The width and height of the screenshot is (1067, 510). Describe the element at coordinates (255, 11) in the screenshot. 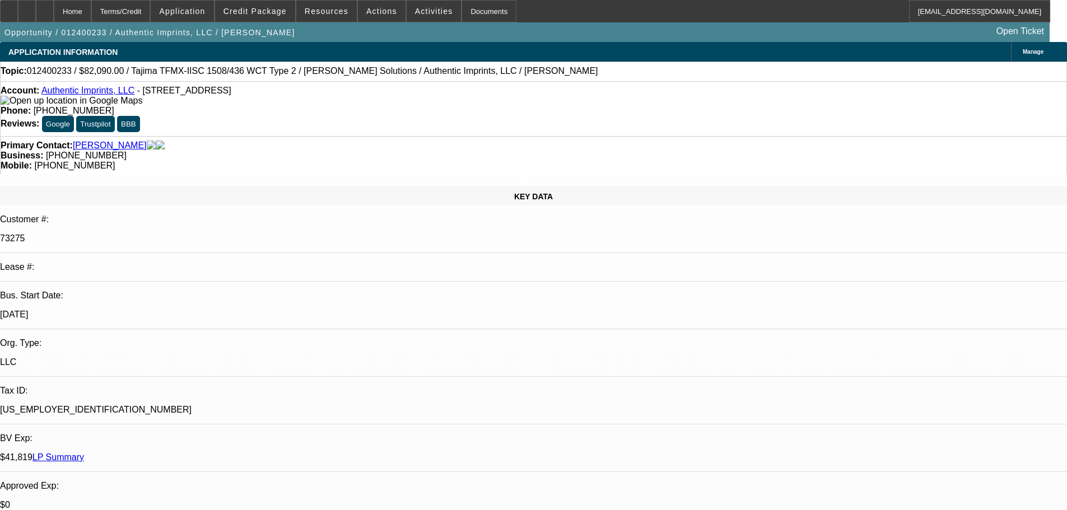

I see `span: Credit Package` at that location.